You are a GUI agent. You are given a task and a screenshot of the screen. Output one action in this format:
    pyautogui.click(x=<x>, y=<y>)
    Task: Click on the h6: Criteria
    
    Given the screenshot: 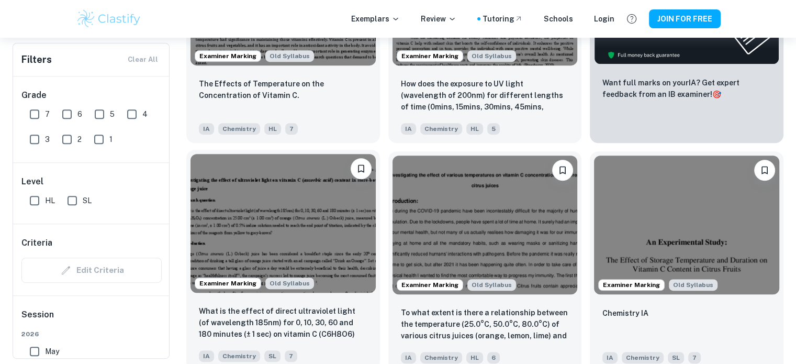 What is the action you would take?
    pyautogui.click(x=37, y=243)
    